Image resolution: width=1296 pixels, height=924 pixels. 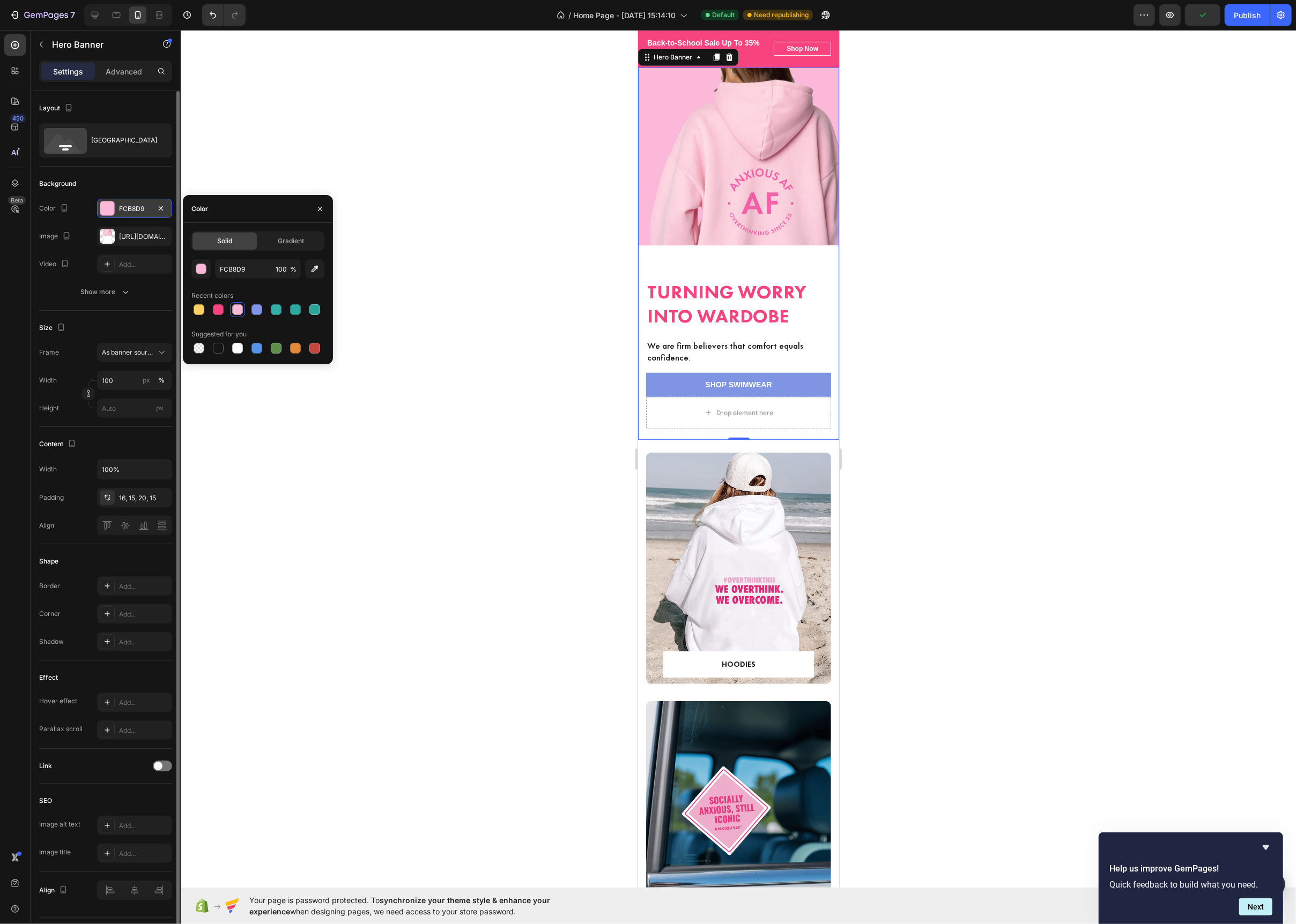 I want to click on p: Advanced, so click(x=124, y=71).